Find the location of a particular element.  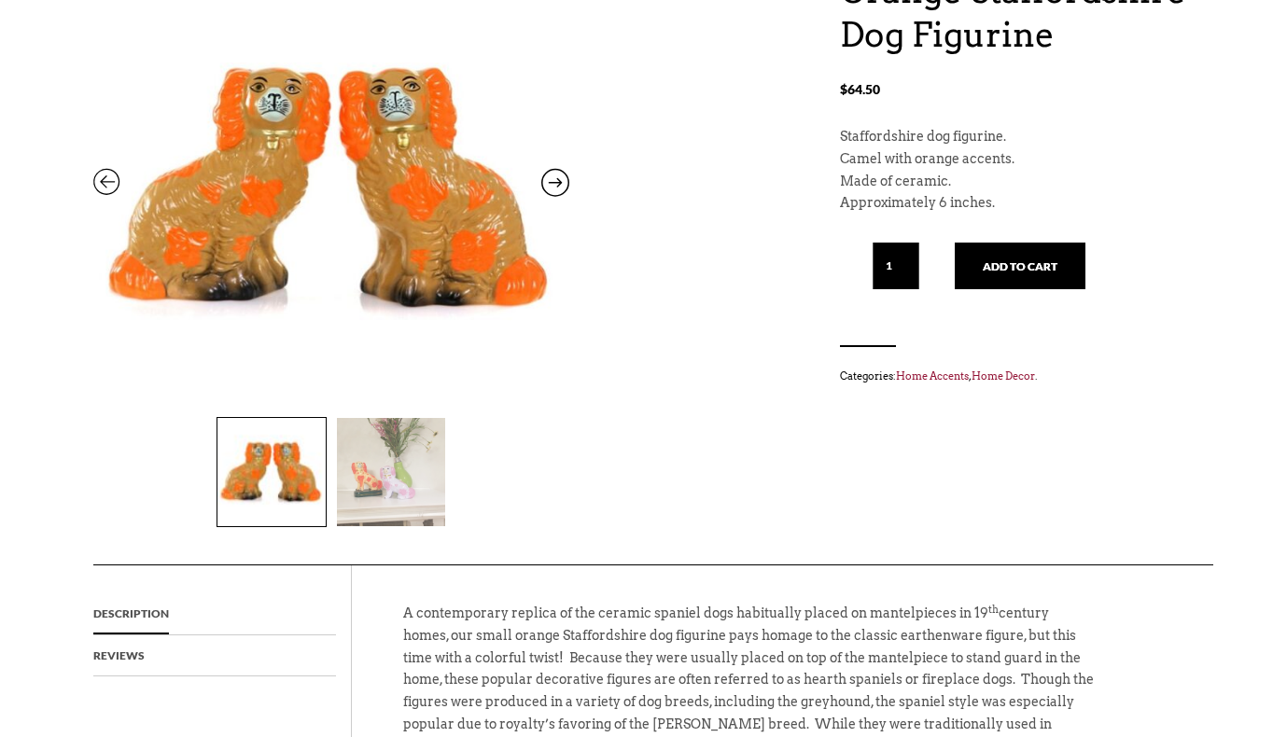

a: Home Accents is located at coordinates (932, 376).